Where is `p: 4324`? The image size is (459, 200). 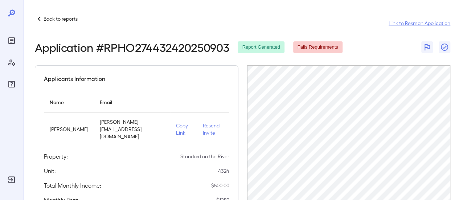 p: 4324 is located at coordinates (223, 171).